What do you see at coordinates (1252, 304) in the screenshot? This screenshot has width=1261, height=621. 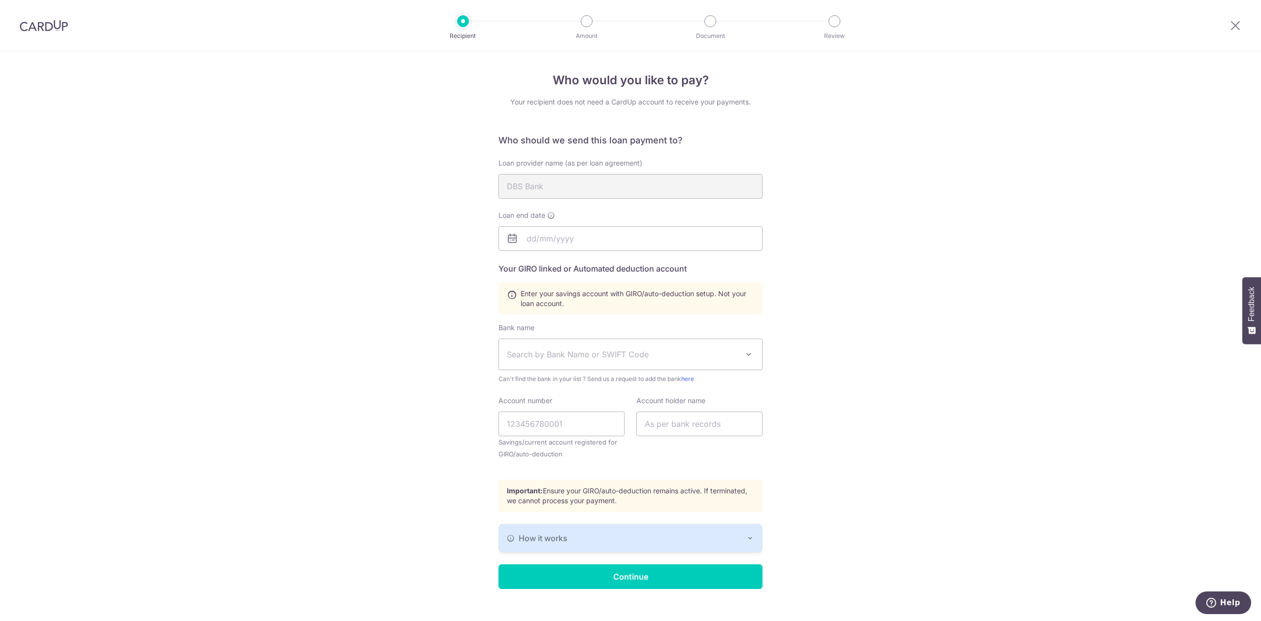 I see `span: Feedback` at bounding box center [1252, 304].